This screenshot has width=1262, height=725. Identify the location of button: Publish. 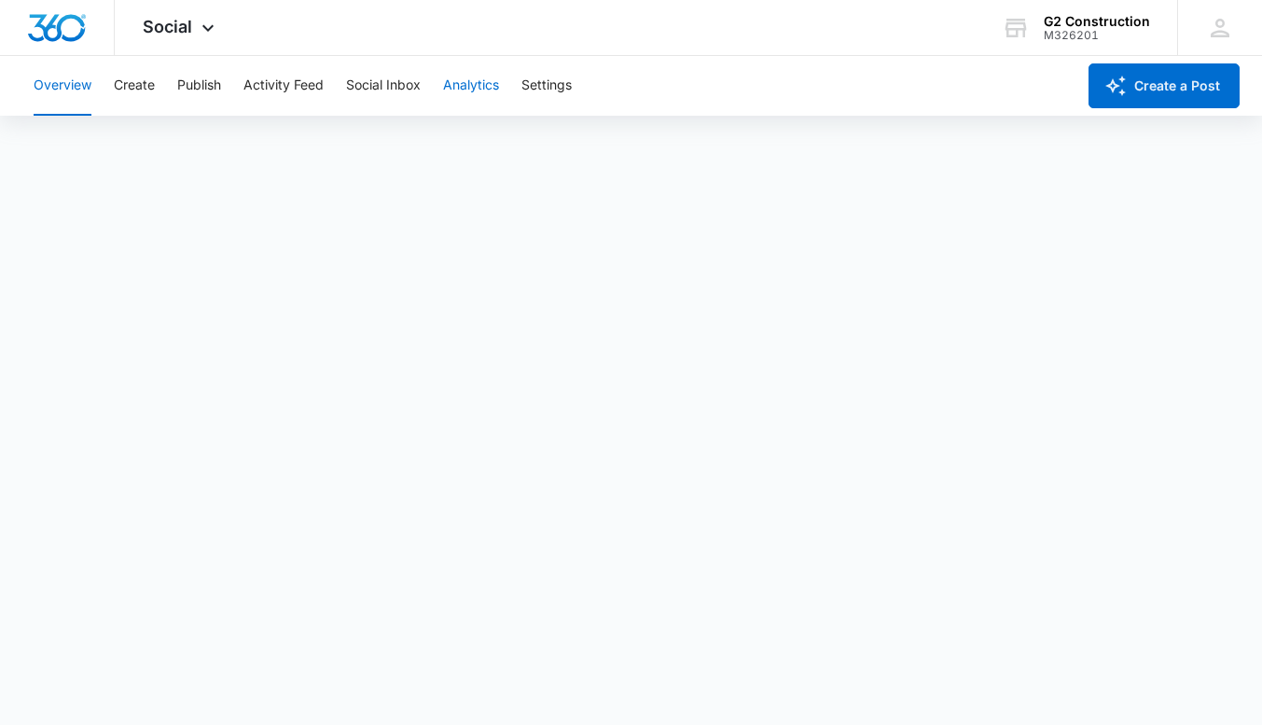
(199, 86).